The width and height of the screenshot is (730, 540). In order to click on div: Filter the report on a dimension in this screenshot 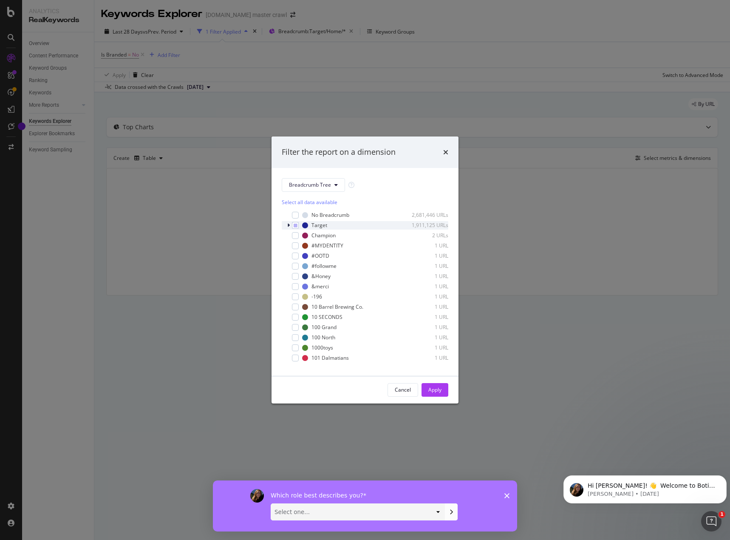, I will do `click(339, 152)`.